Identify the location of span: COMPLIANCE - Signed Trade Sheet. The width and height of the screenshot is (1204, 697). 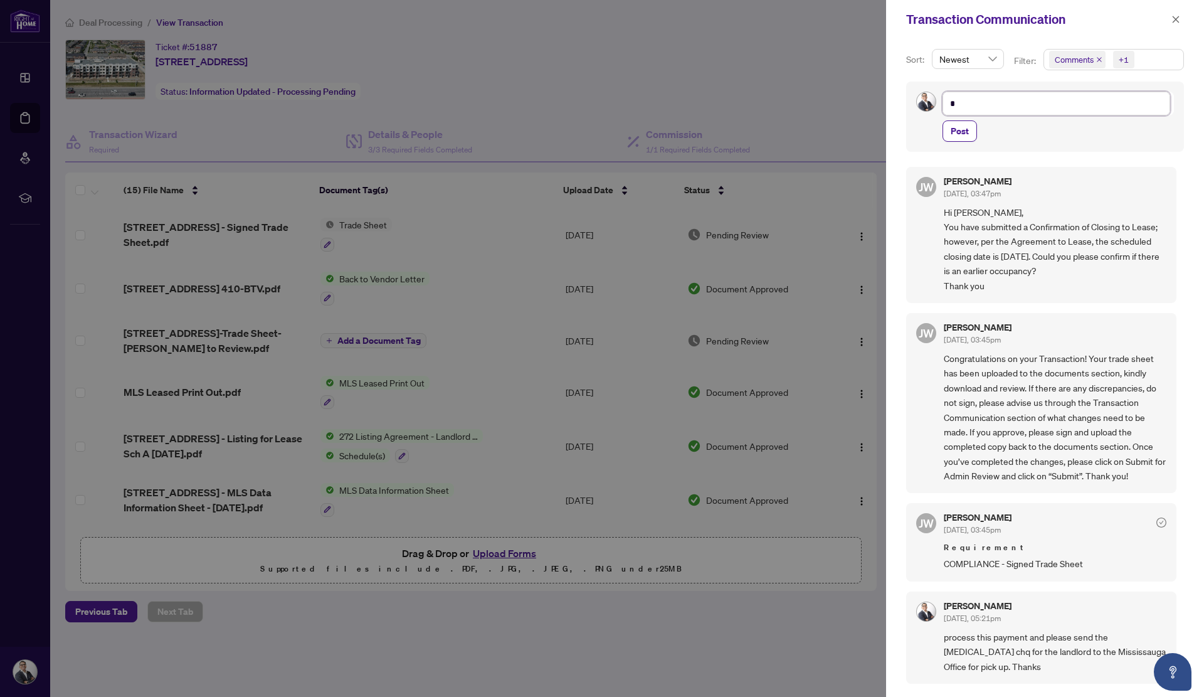
(1055, 563).